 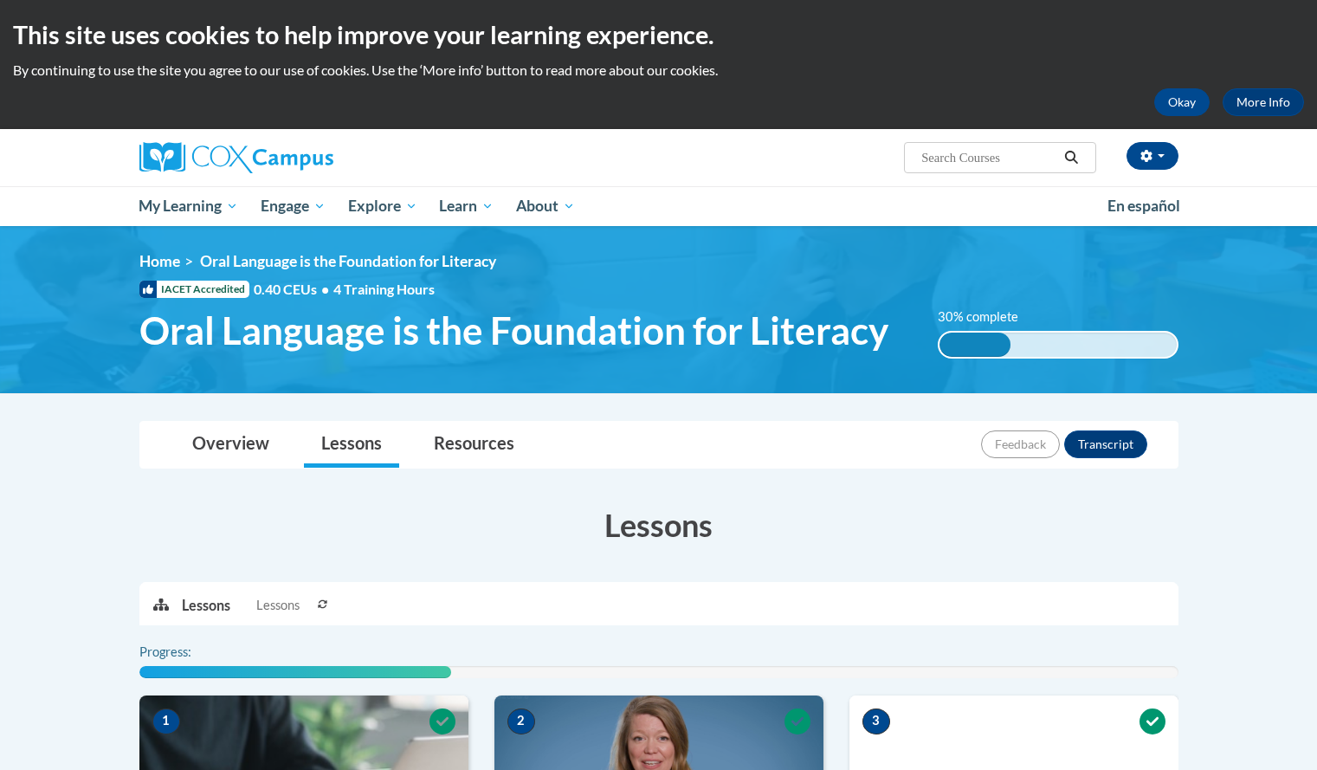 What do you see at coordinates (1071, 158) in the screenshot?
I see `button: Search` at bounding box center [1071, 158].